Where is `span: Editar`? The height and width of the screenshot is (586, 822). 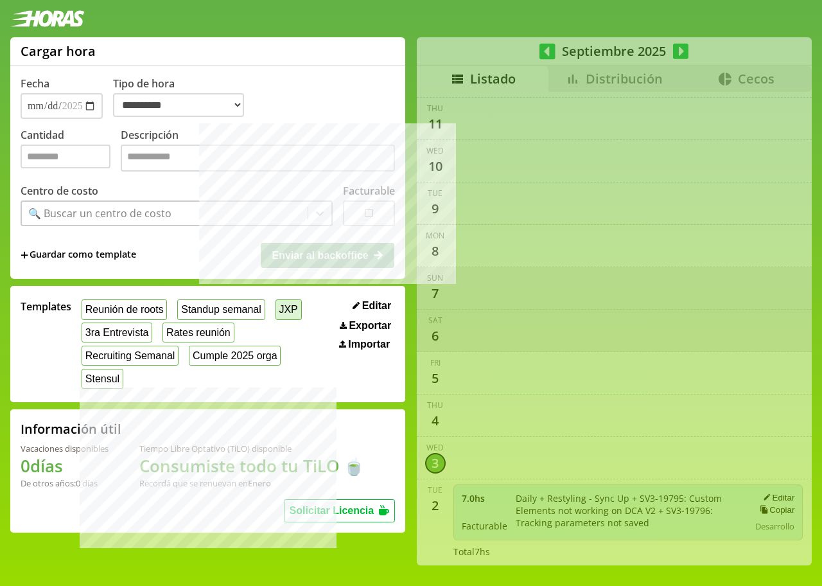
span: Editar is located at coordinates (377, 306).